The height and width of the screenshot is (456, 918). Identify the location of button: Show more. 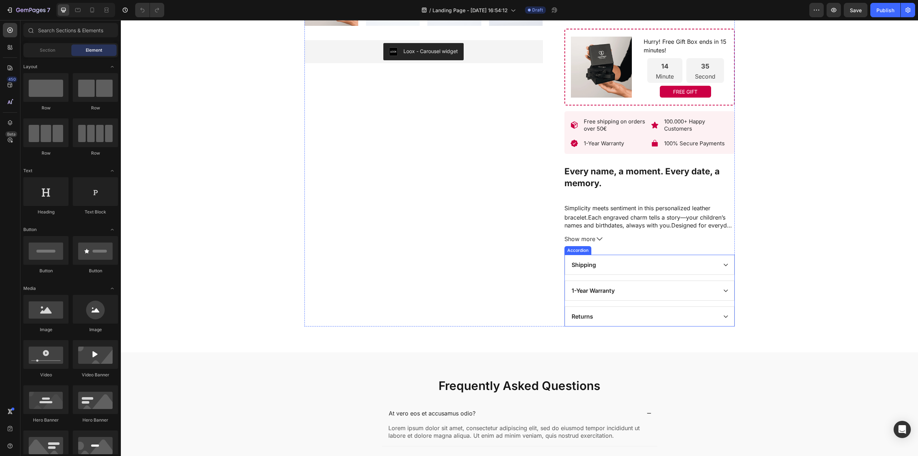
(528, 219).